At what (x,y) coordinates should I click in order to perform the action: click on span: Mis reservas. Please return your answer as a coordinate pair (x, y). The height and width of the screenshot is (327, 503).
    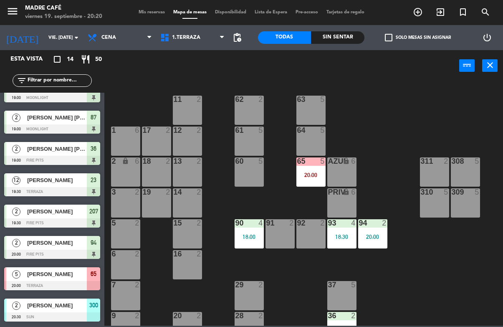
    Looking at the image, I should click on (152, 12).